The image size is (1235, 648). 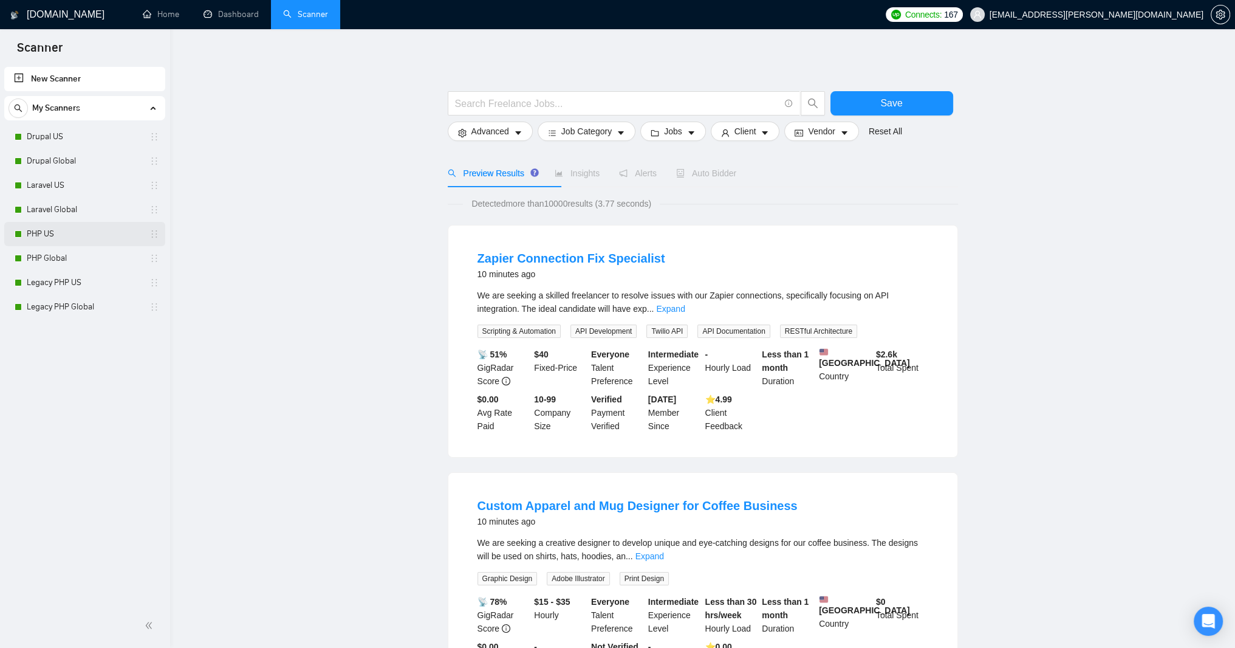 I want to click on span: We are seeking a skilled freelancer to resolve issues with our Zapier connections, specifically f..., so click(x=684, y=302).